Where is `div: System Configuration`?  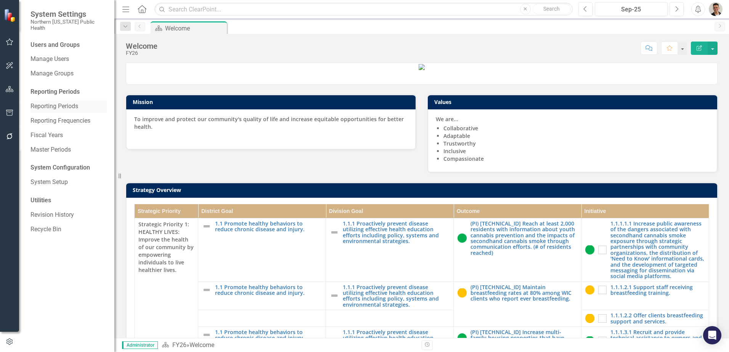
div: System Configuration is located at coordinates (69, 168).